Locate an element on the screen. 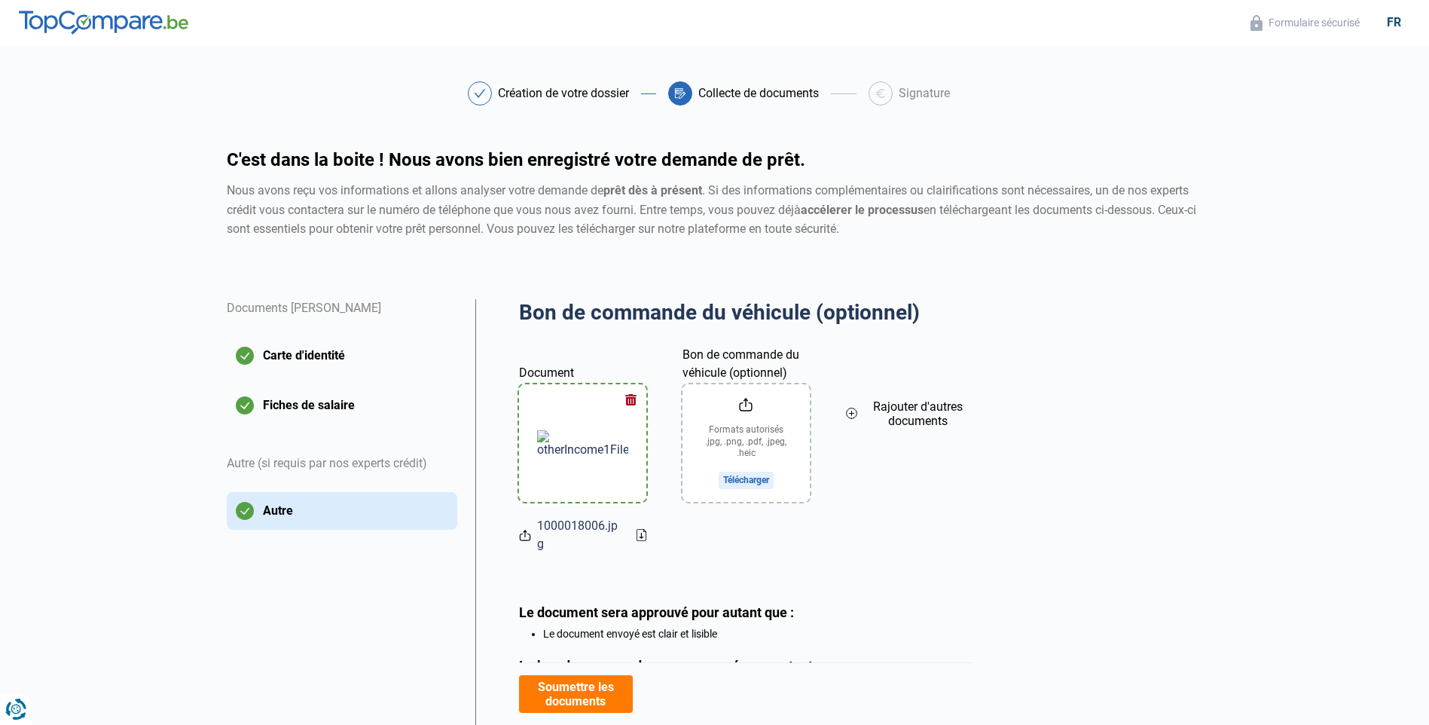  div: Nous avons reçu vos informations et allons analyser votre demande de . Si des informations complé... is located at coordinates (715, 209).